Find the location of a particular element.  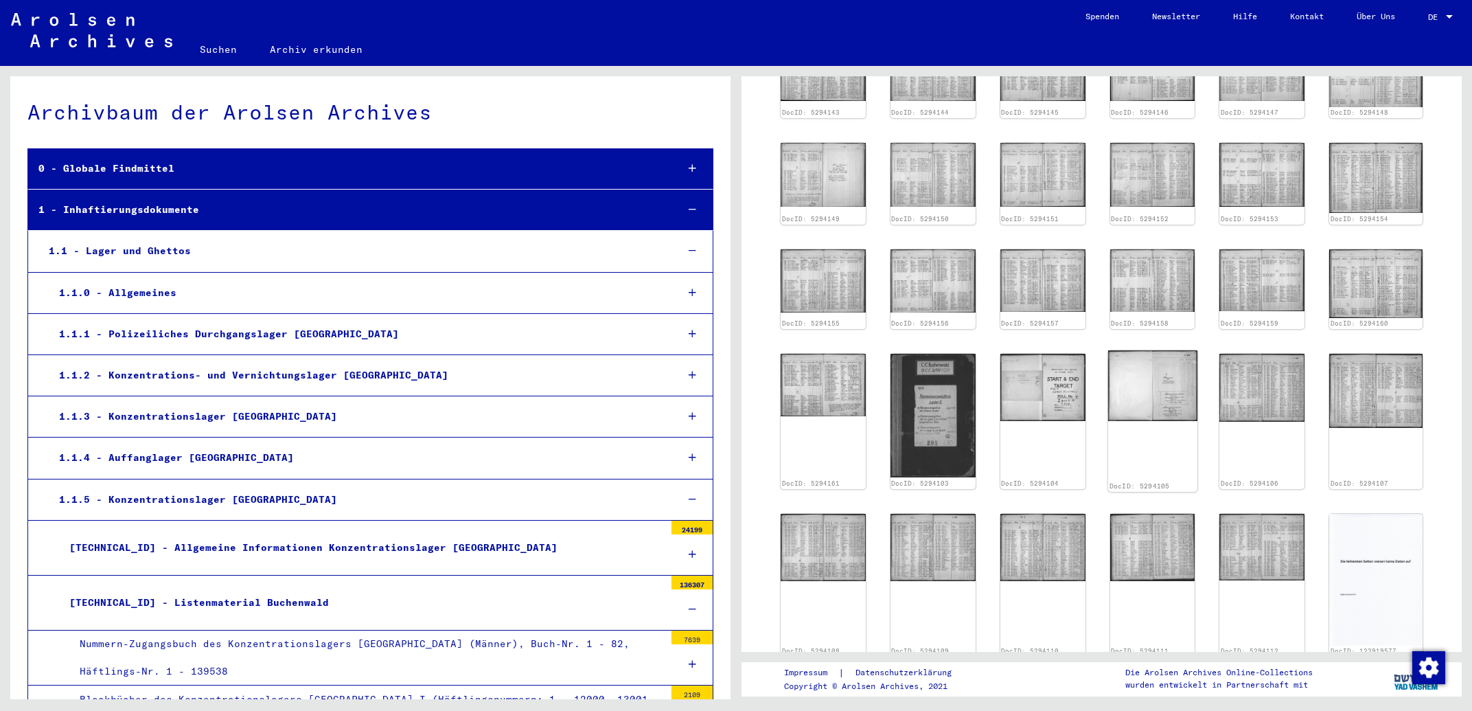

a: DocID: 5294157 is located at coordinates (1030, 323).